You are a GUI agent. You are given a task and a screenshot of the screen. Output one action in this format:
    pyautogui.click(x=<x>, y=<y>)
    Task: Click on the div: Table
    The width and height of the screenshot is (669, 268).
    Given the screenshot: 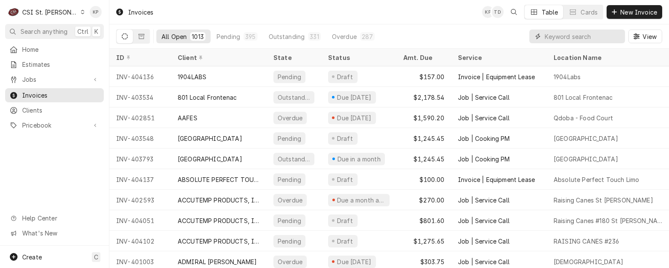 What is the action you would take?
    pyautogui.click(x=550, y=12)
    